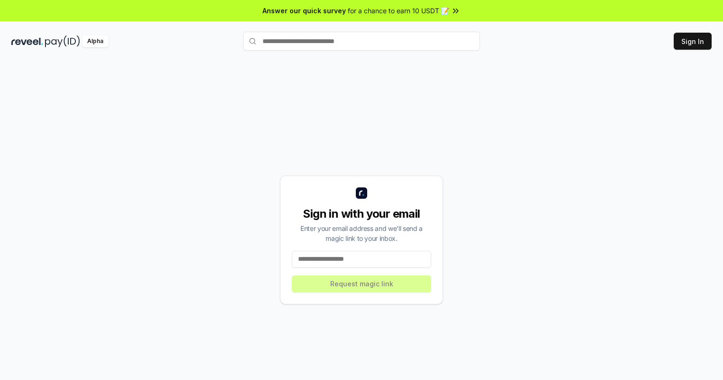  What do you see at coordinates (63, 41) in the screenshot?
I see `img: pay_id` at bounding box center [63, 41].